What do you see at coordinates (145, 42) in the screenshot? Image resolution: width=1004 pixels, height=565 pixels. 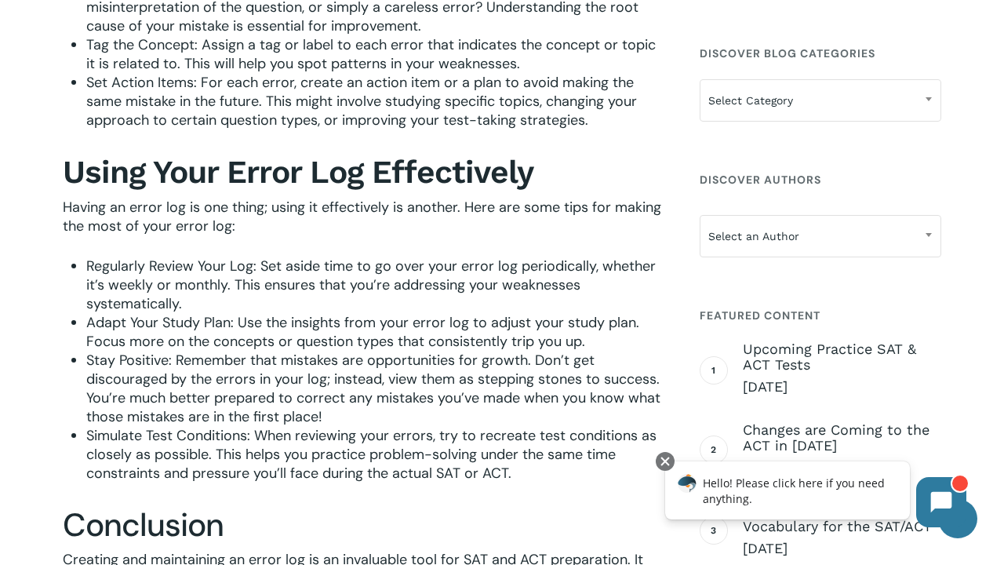 I see `span: Hello! Please click here if you need anything.` at bounding box center [145, 42].